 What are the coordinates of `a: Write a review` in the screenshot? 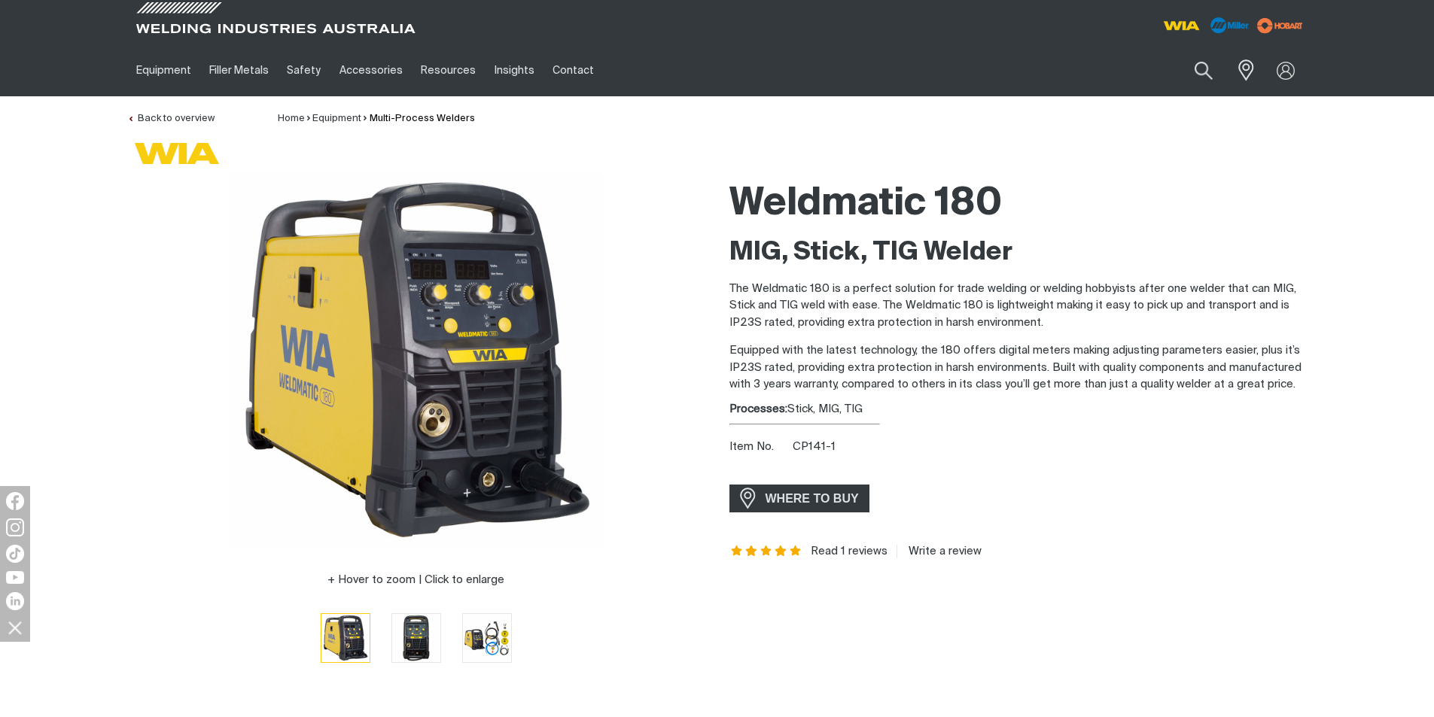 It's located at (939, 552).